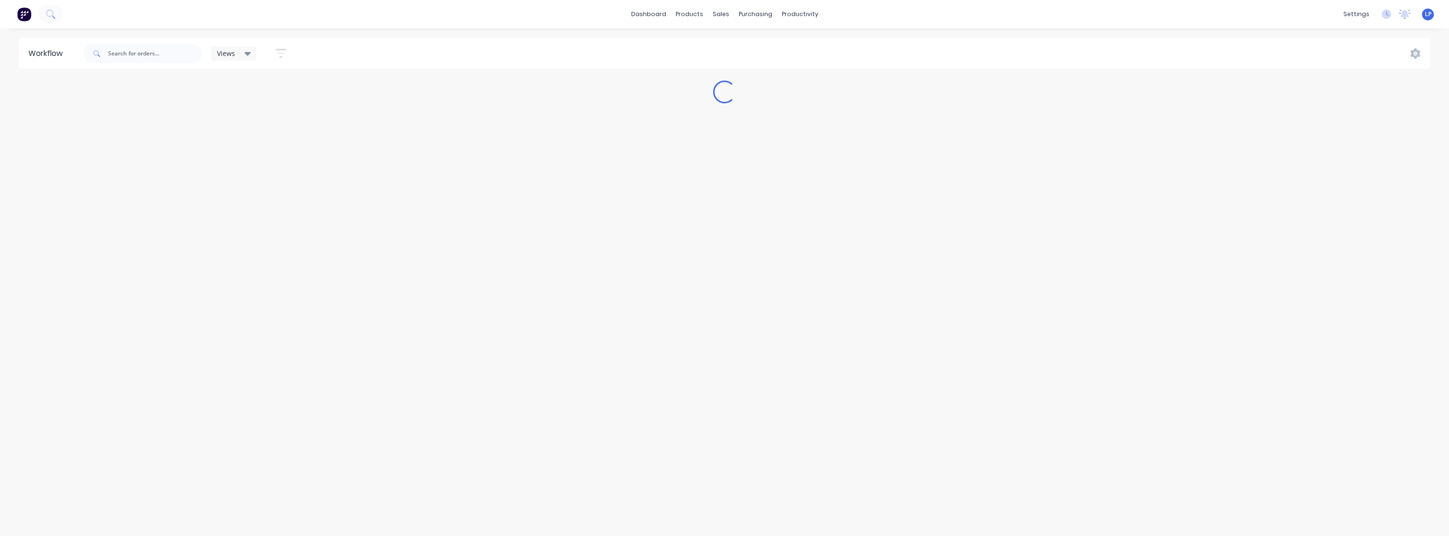 This screenshot has height=536, width=1449. I want to click on img: Factory, so click(24, 14).